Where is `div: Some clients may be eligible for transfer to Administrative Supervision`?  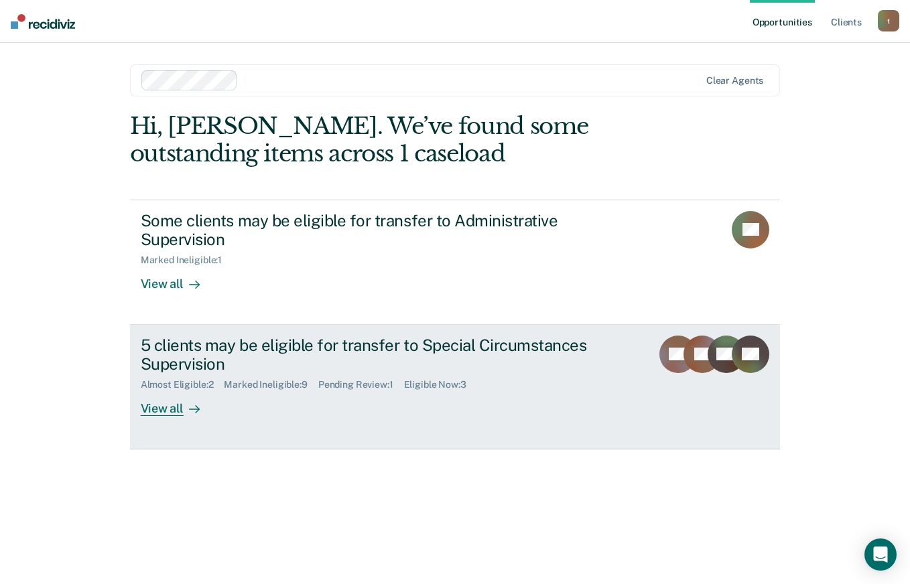
div: Some clients may be eligible for transfer to Administrative Supervision is located at coordinates (376, 231).